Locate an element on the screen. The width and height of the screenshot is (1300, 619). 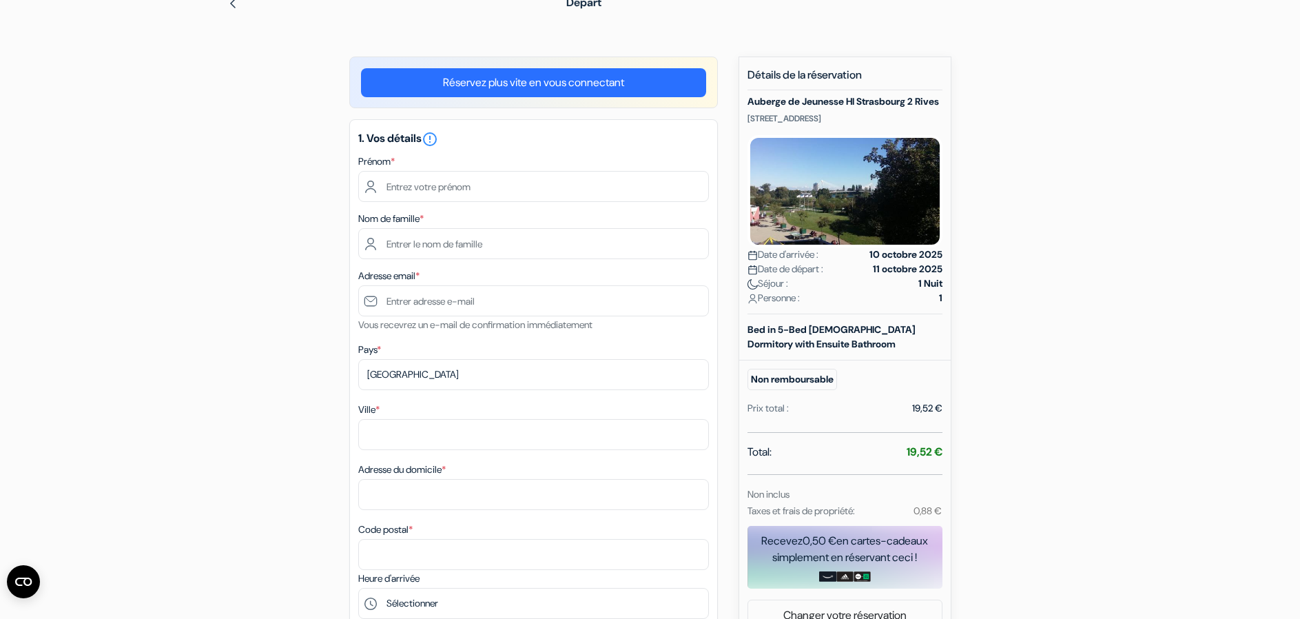
small: Non inclus is located at coordinates (768, 494).